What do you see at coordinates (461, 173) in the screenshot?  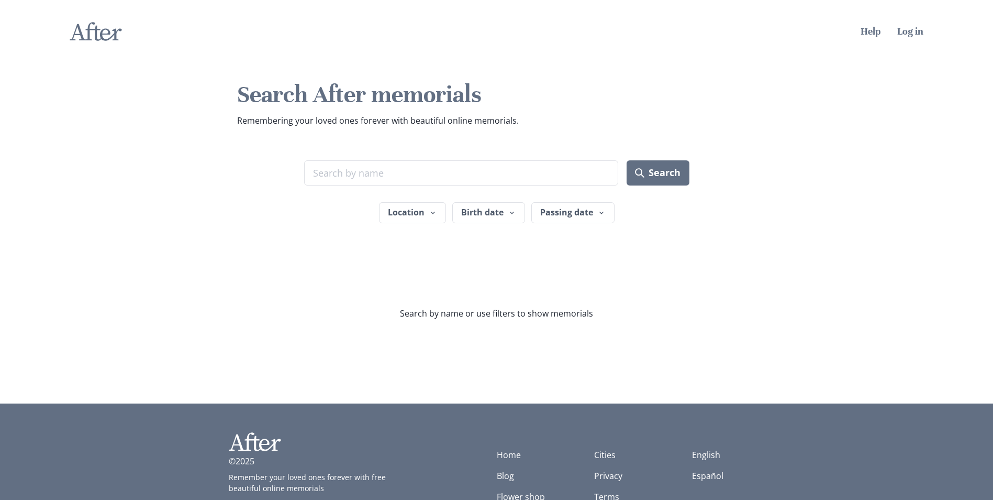 I see `input: Search term` at bounding box center [461, 173].